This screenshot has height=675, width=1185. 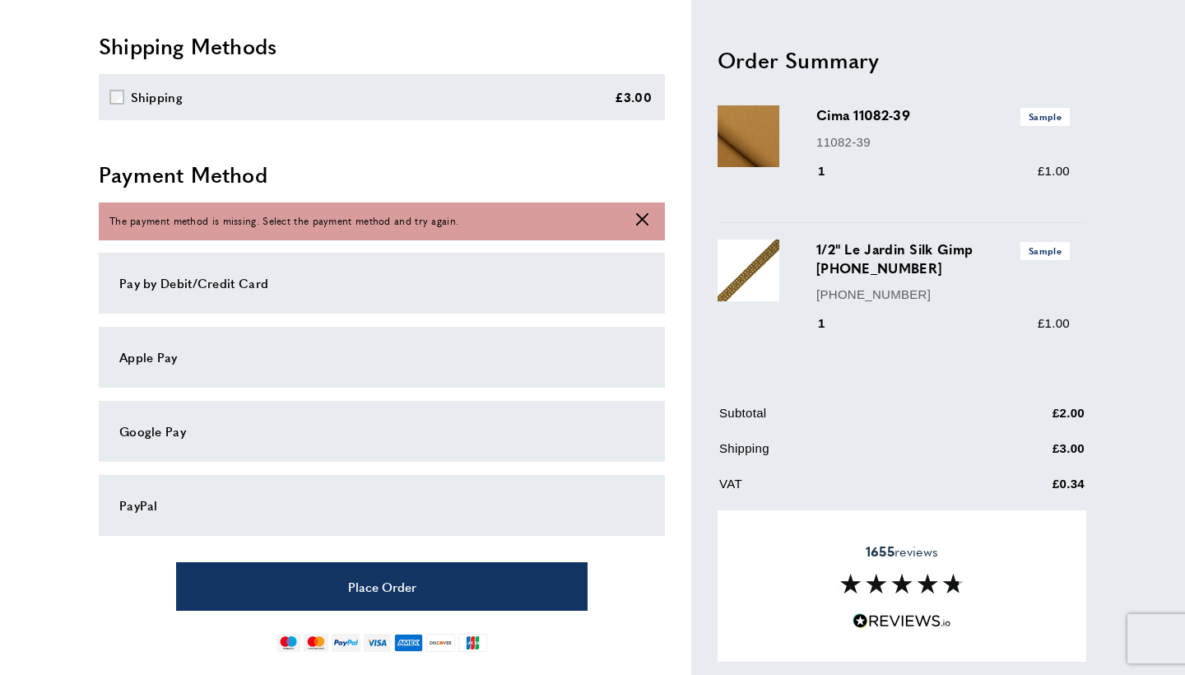 What do you see at coordinates (844, 418) in the screenshot?
I see `td: Subtotal` at bounding box center [844, 418].